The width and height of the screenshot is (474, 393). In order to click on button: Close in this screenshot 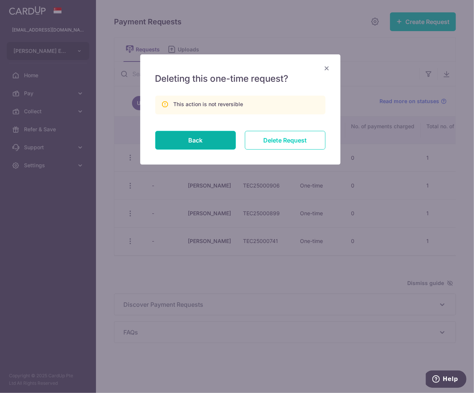, I will do `click(327, 68)`.